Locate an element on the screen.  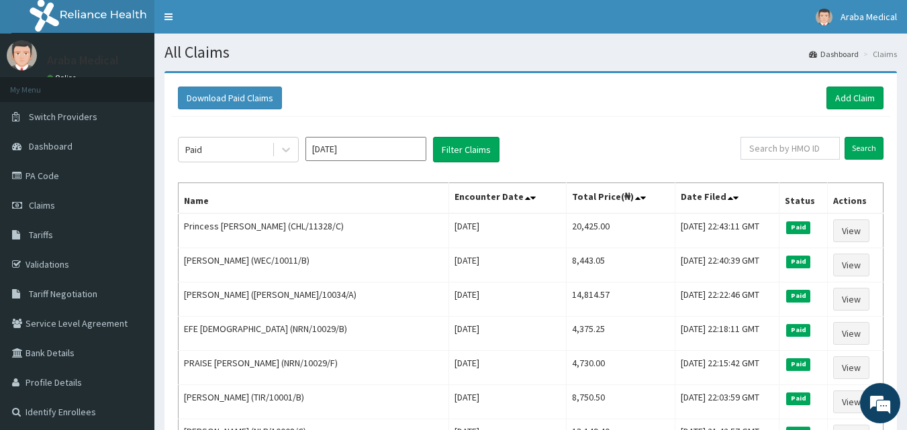
input: Select Month and Year is located at coordinates (366, 149).